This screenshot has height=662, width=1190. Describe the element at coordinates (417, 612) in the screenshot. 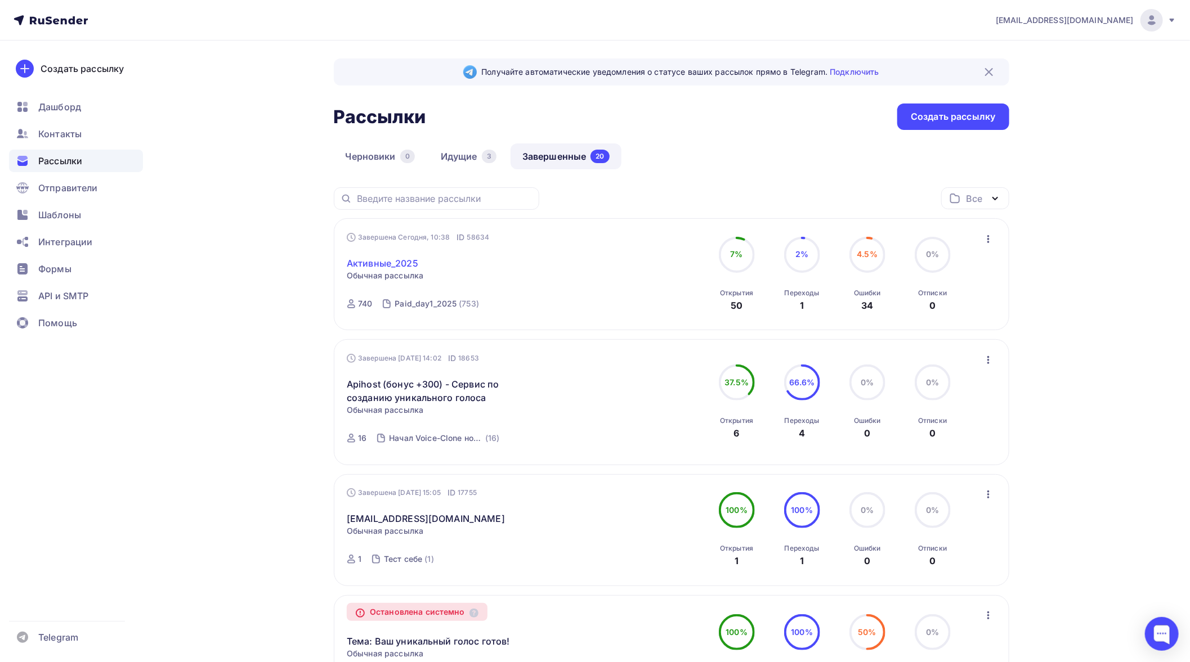

I see `div: Остановлена системно` at that location.